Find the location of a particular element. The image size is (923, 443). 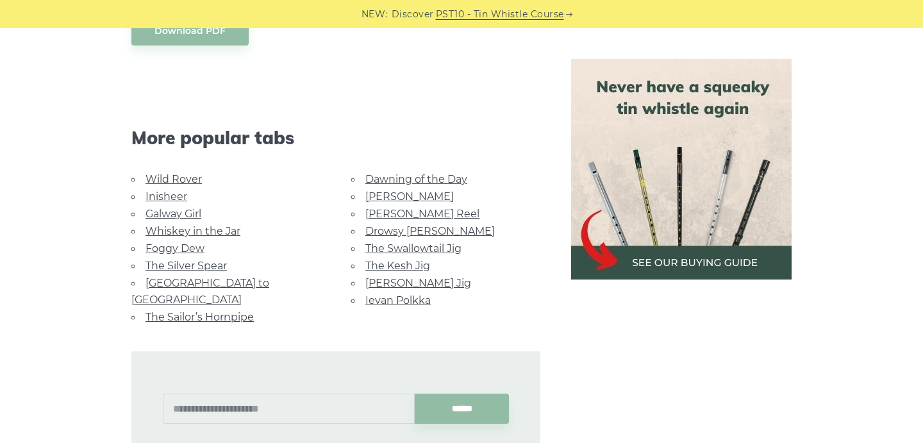

a: PST10 - Tin Whistle Course is located at coordinates (500, 14).